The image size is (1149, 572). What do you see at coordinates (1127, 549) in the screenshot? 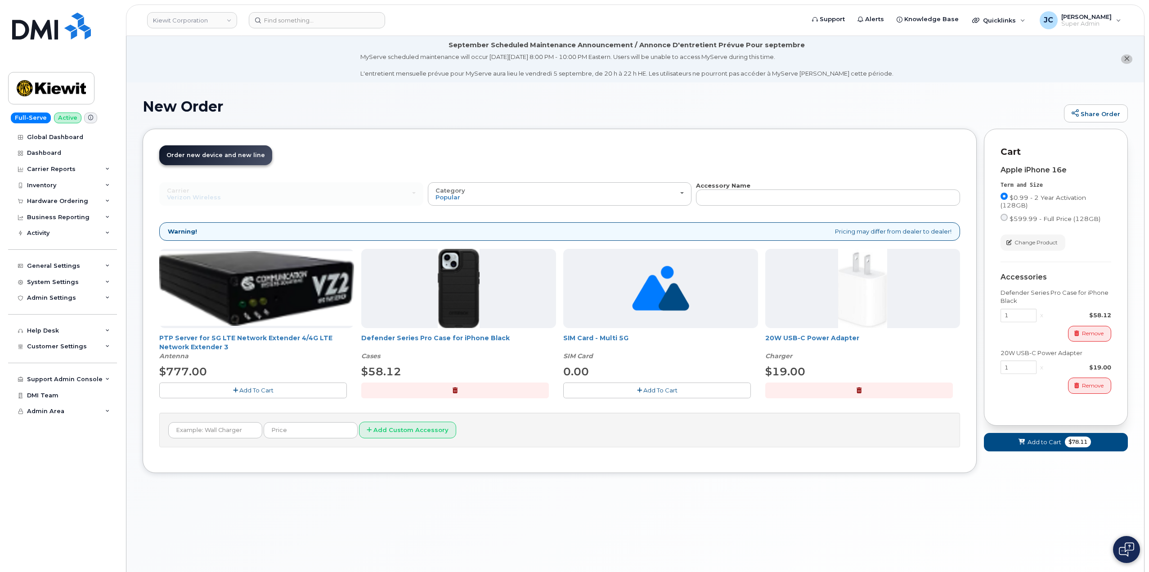
I see `img: Open chat` at bounding box center [1127, 549].